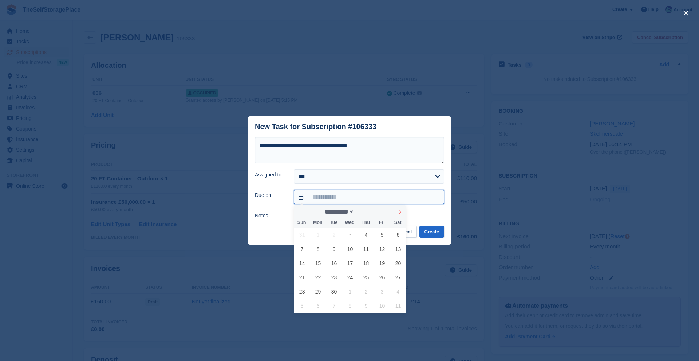  What do you see at coordinates (398, 222) in the screenshot?
I see `span: Sat` at bounding box center [398, 222].